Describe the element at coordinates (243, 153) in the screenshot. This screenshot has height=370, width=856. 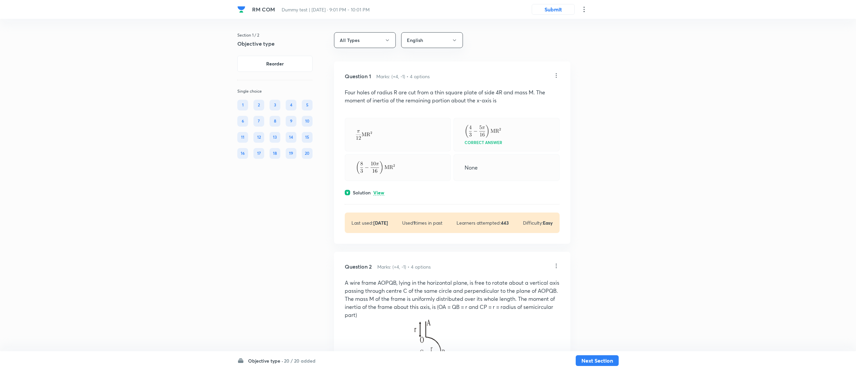
I see `div: 16` at that location.